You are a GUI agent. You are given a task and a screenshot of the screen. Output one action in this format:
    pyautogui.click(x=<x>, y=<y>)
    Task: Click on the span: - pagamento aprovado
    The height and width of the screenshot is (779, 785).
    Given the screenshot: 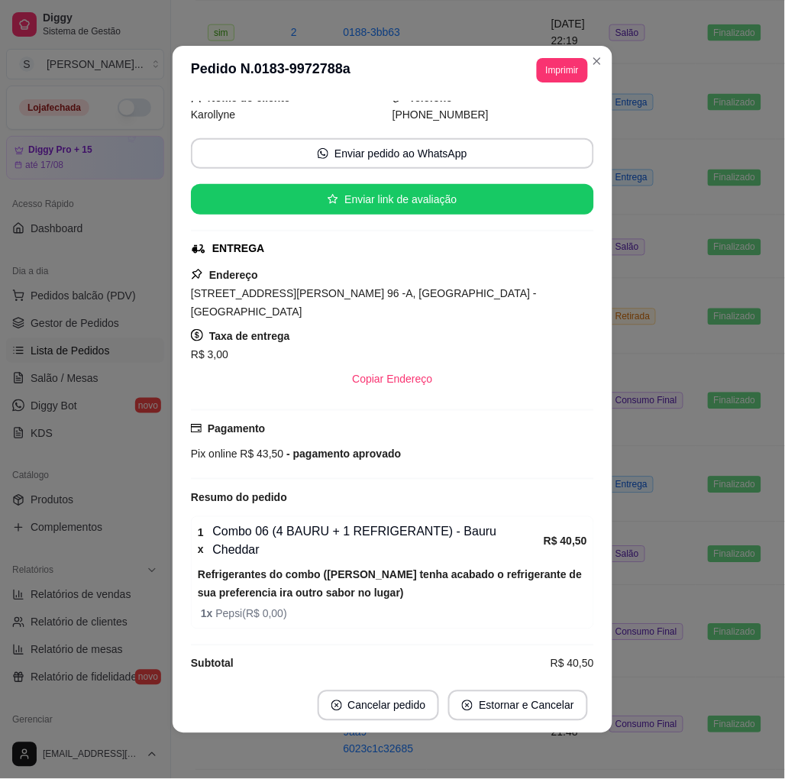 What is the action you would take?
    pyautogui.click(x=342, y=454)
    